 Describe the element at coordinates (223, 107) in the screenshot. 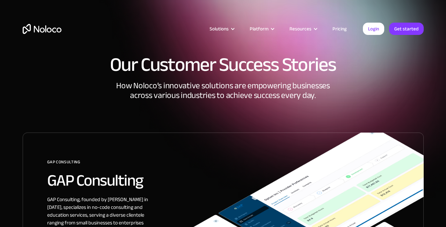

I see `div: How Noloco’s innovative solutions are empowering businesses across various industries to achieve ...` at that location.